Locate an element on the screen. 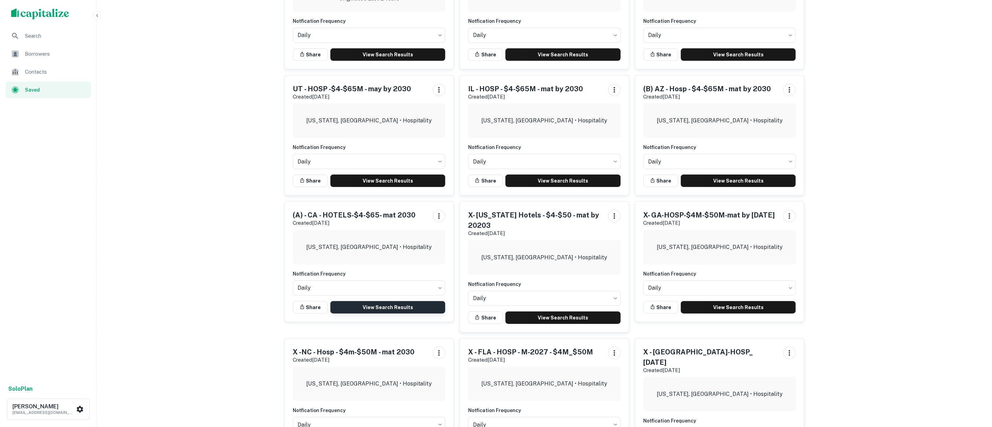  h5: X -NC - Hosp - $4m-$50M - mat 2030 is located at coordinates (354, 352).